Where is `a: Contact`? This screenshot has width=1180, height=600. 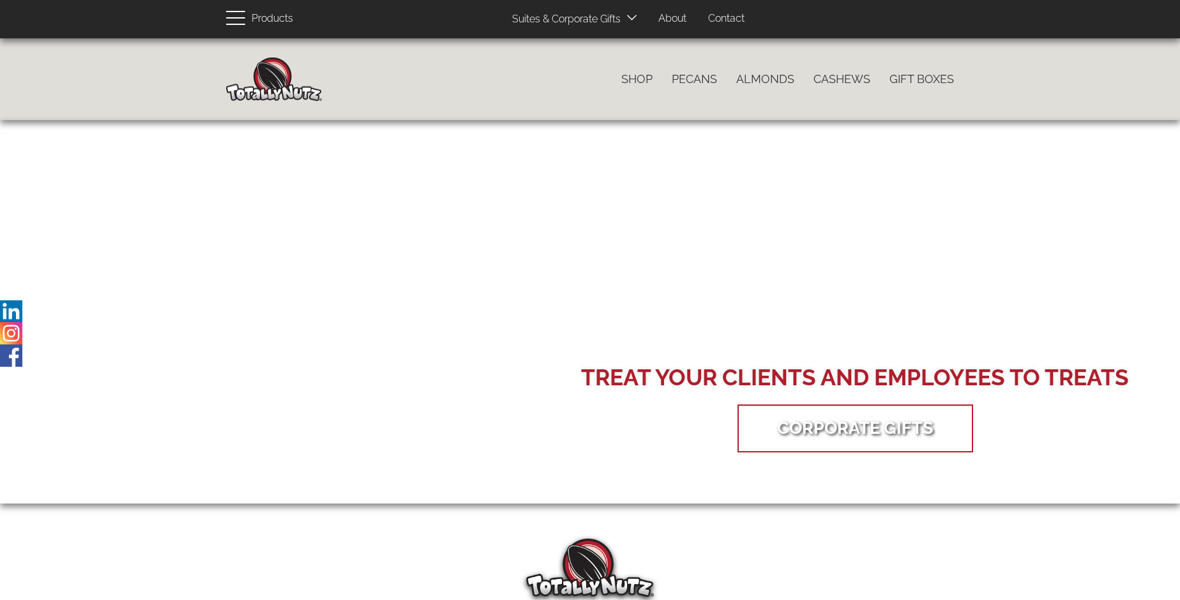 a: Contact is located at coordinates (726, 19).